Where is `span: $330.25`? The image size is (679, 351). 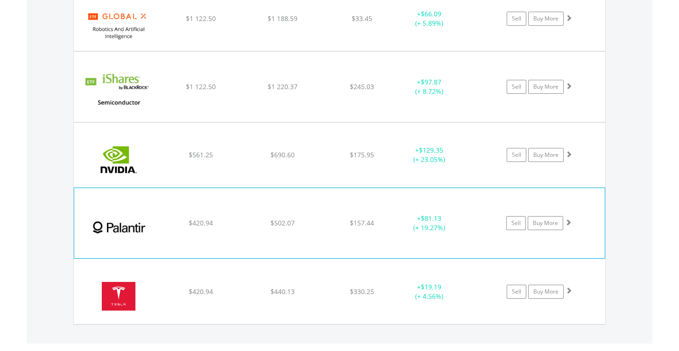
span: $330.25 is located at coordinates (362, 291).